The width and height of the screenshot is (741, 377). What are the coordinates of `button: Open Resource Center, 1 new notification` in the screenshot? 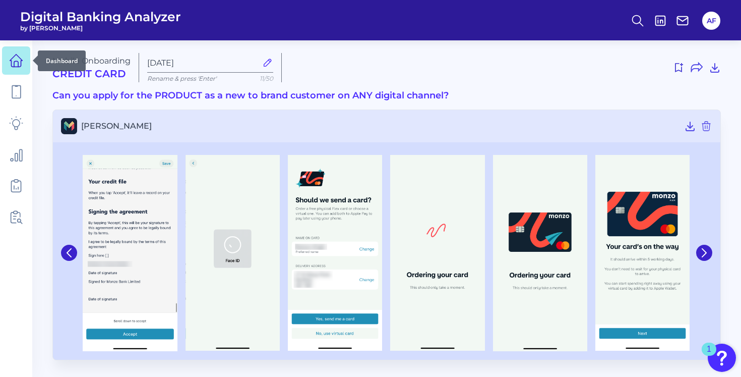 It's located at (722, 358).